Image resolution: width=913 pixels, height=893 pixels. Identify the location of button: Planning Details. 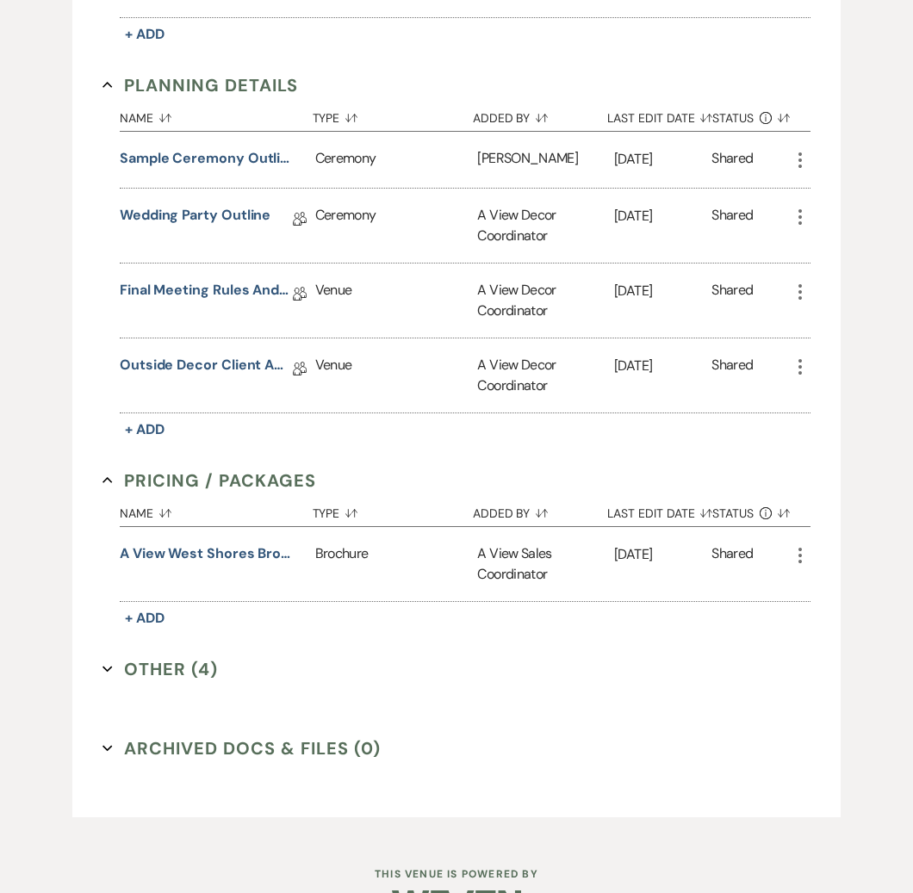
(200, 85).